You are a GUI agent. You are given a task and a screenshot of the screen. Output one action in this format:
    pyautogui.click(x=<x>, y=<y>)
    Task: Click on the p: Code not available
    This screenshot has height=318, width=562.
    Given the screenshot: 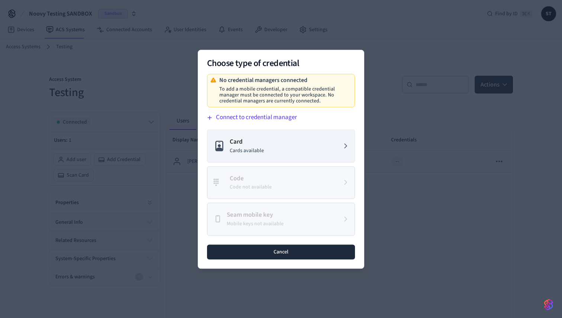 What is the action you would take?
    pyautogui.click(x=250, y=187)
    